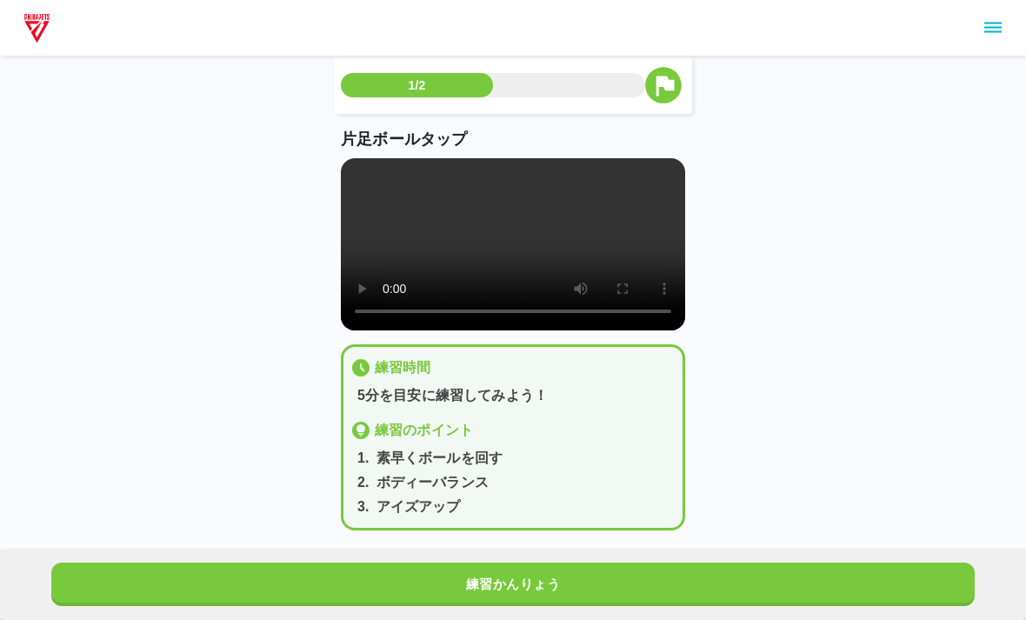 Image resolution: width=1026 pixels, height=620 pixels. I want to click on p: 2 ., so click(363, 483).